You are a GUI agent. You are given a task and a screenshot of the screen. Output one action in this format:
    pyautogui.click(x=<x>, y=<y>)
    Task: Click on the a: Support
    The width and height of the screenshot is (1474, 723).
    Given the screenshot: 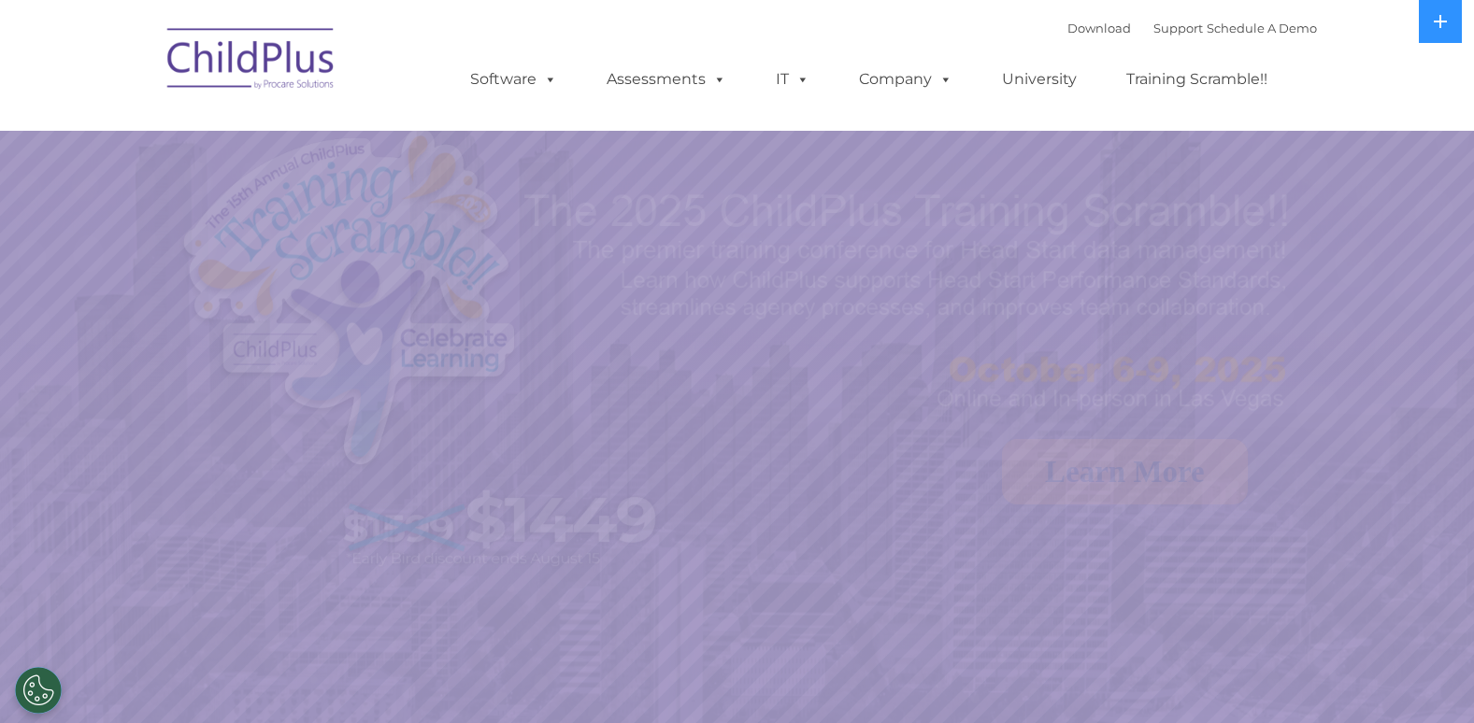 What is the action you would take?
    pyautogui.click(x=1178, y=28)
    